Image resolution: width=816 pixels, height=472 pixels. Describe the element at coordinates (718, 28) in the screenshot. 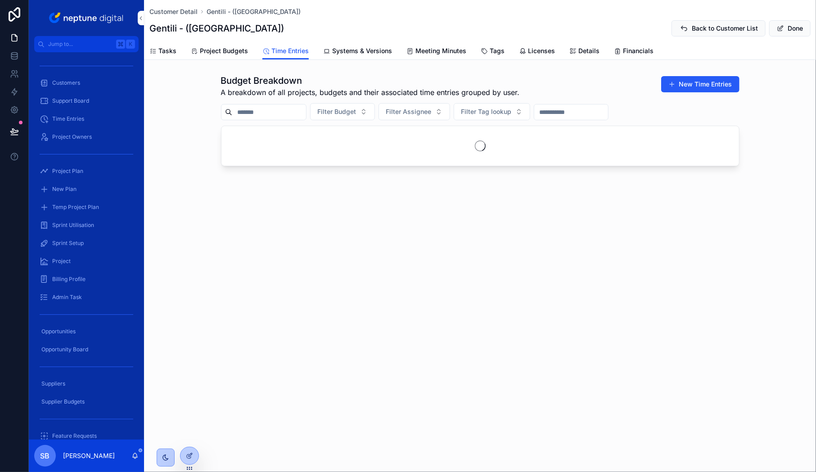

I see `button: Back to Customer List` at that location.